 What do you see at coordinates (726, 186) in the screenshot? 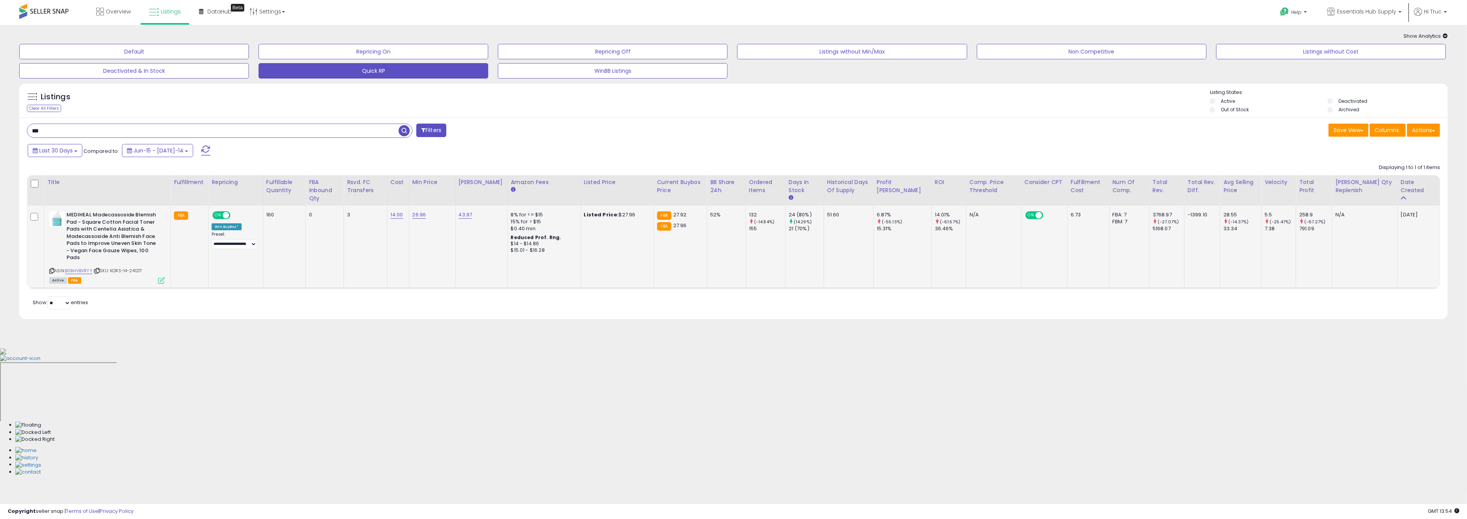
I see `div: BB Share 24h.` at bounding box center [726, 186].